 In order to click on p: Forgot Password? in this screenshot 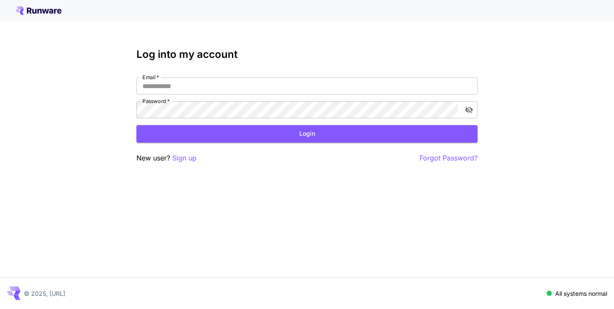, I will do `click(448, 158)`.